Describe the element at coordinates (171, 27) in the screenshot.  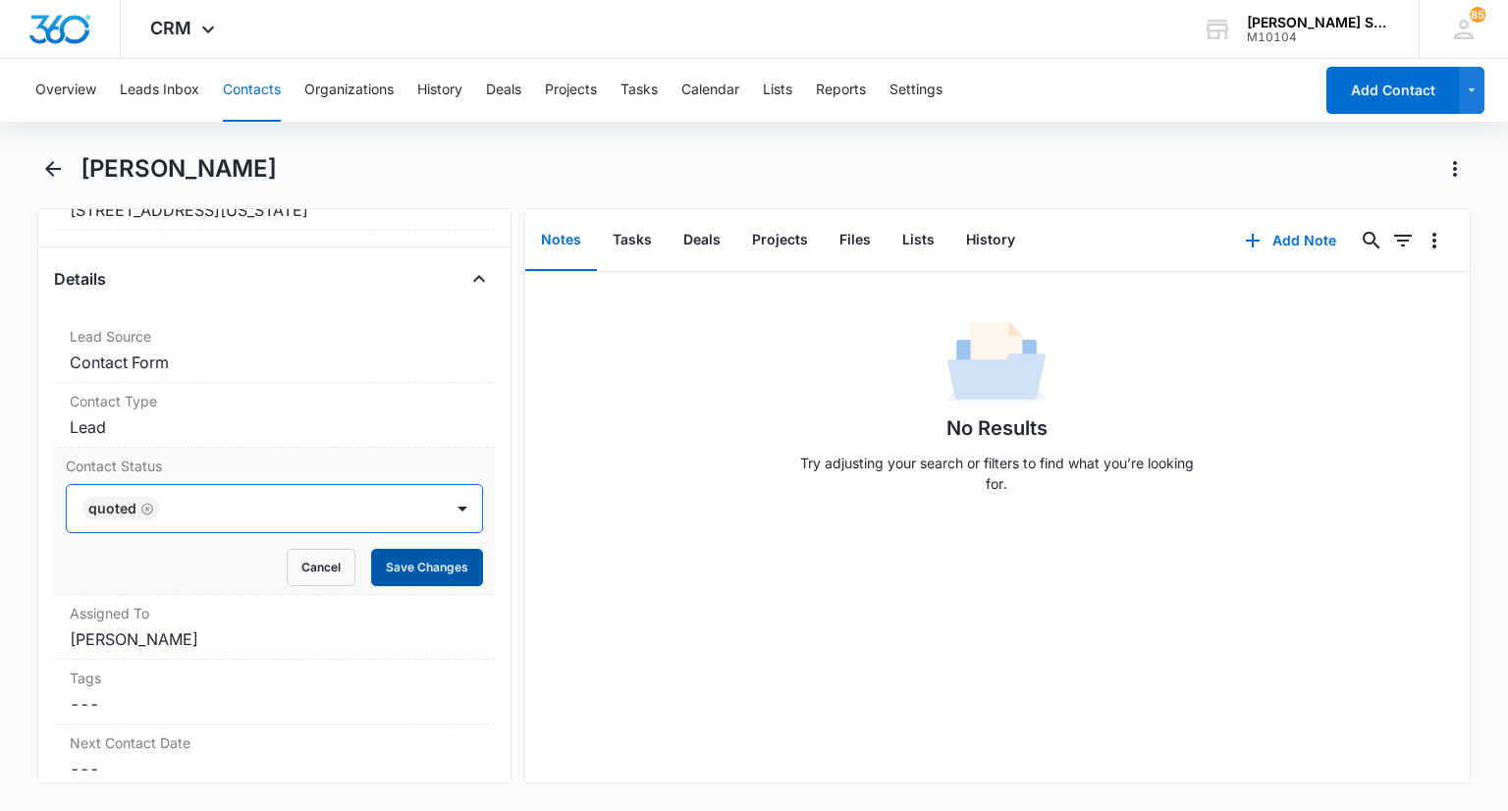
I see `span: CRM` at that location.